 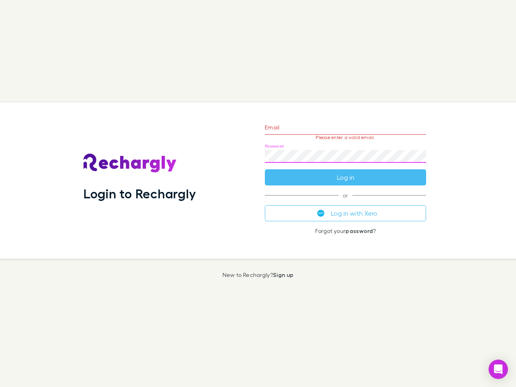 What do you see at coordinates (258, 275) in the screenshot?
I see `p: New to Rechargly?` at bounding box center [258, 275].